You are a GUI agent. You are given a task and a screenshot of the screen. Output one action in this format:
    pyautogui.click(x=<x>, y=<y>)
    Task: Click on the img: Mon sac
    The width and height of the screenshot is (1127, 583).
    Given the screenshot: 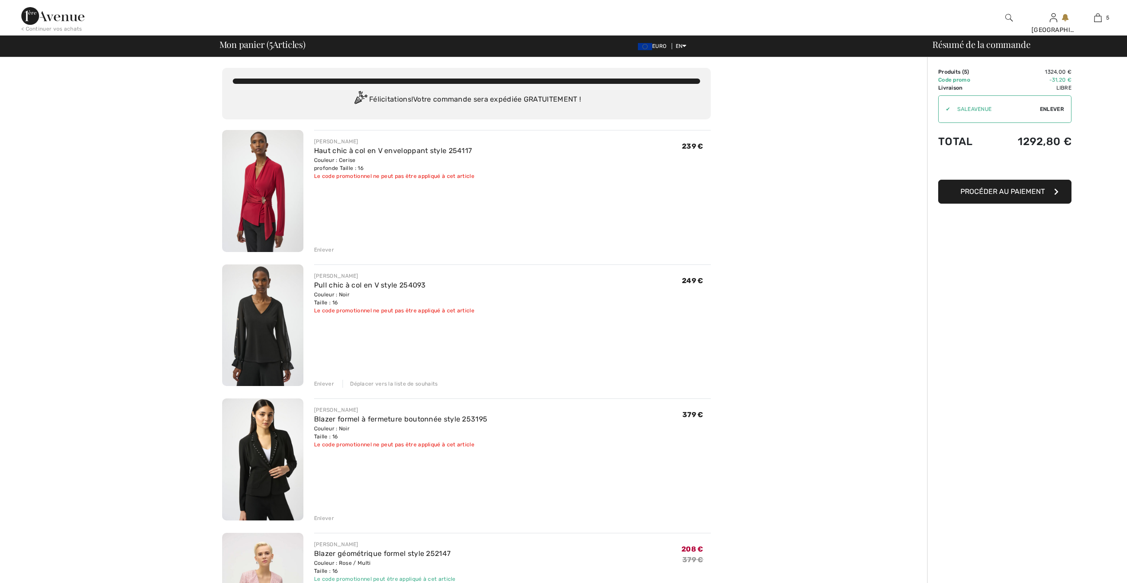 What is the action you would take?
    pyautogui.click(x=1097, y=18)
    